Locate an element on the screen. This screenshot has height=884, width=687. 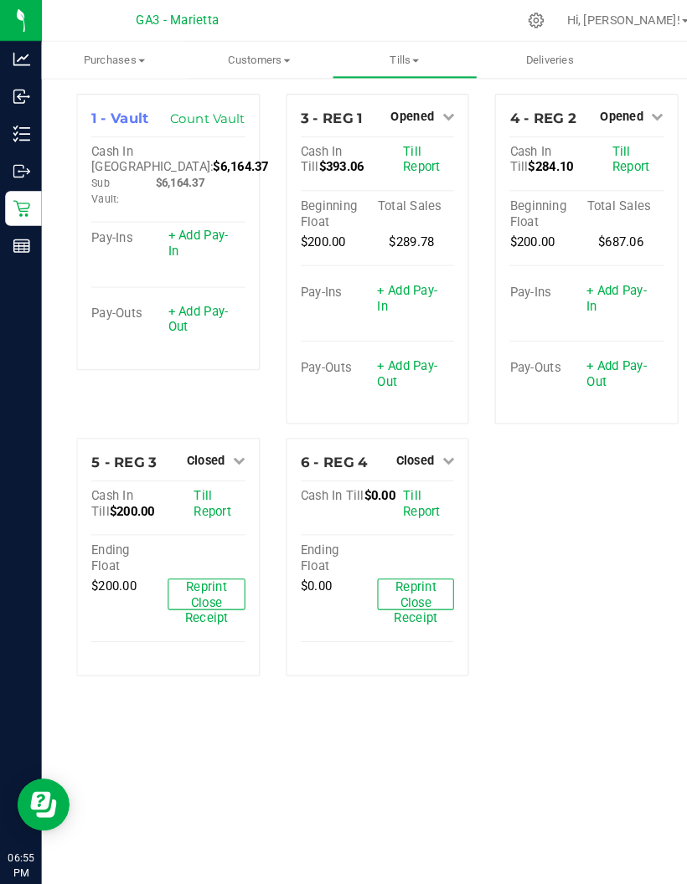
span: 1 - Vault is located at coordinates (116, 114).